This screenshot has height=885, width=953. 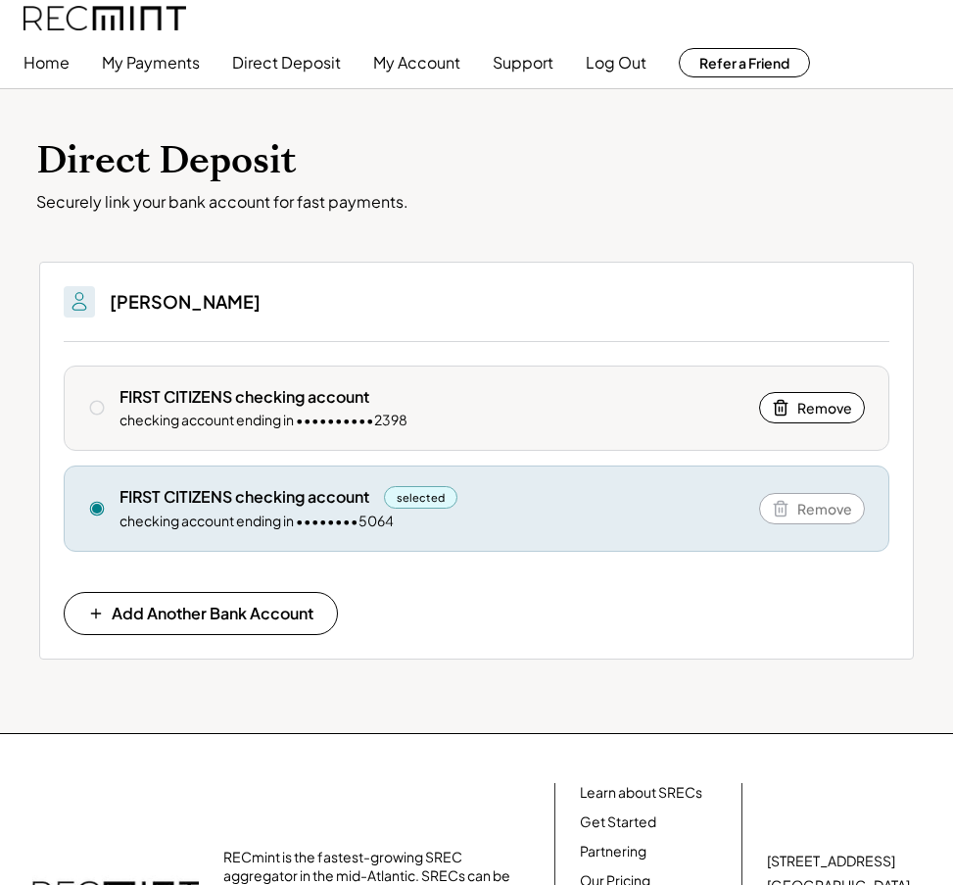 What do you see at coordinates (477, 202) in the screenshot?
I see `div: Securely link your bank account for fast payments.` at bounding box center [477, 202].